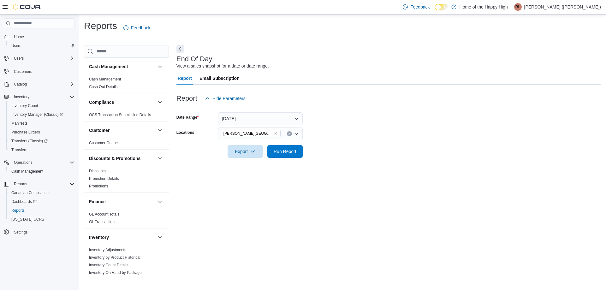  I want to click on button: Operations, so click(39, 163).